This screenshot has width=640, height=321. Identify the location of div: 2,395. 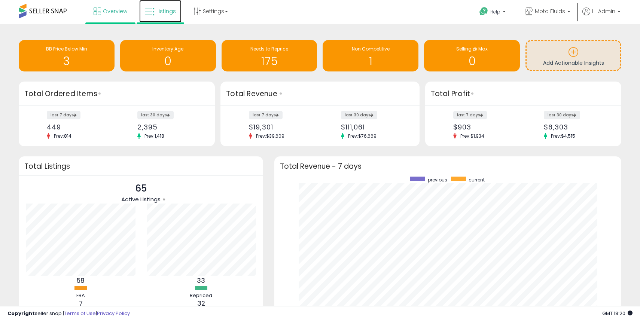
(170, 127).